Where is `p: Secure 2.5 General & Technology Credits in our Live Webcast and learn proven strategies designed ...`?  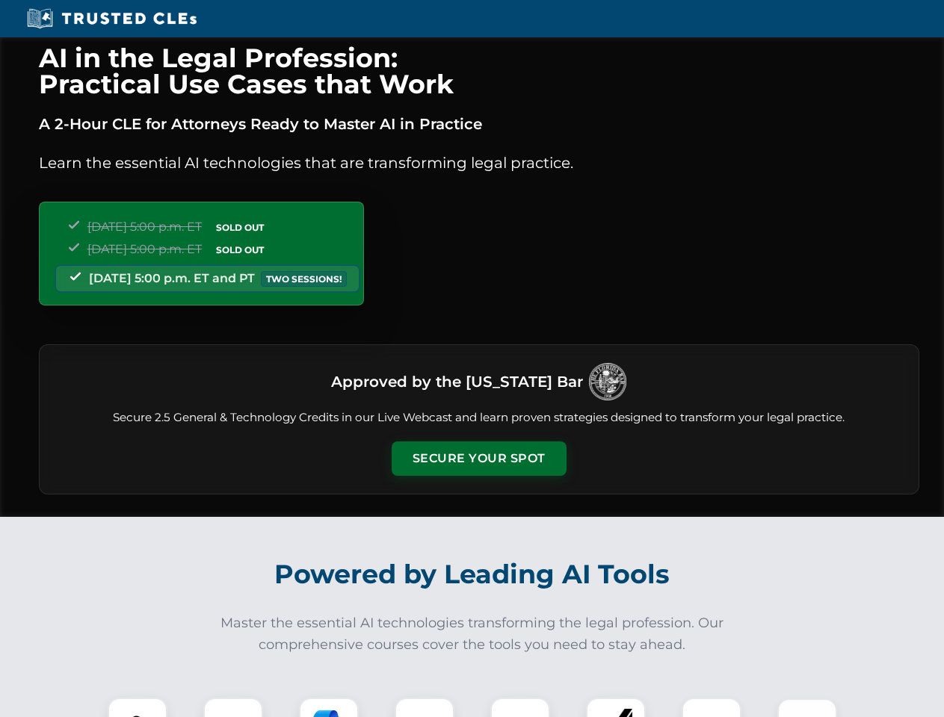 p: Secure 2.5 General & Technology Credits in our Live Webcast and learn proven strategies designed ... is located at coordinates (479, 418).